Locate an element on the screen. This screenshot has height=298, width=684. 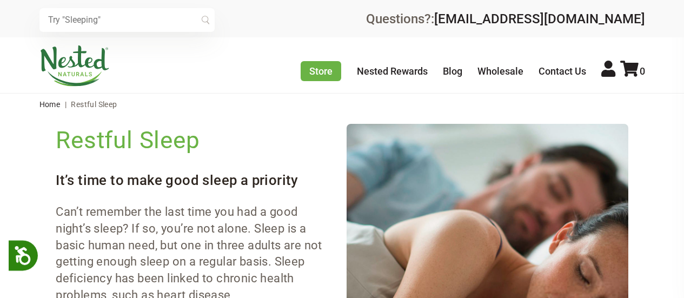
span: Restful Sleep is located at coordinates (94, 104).